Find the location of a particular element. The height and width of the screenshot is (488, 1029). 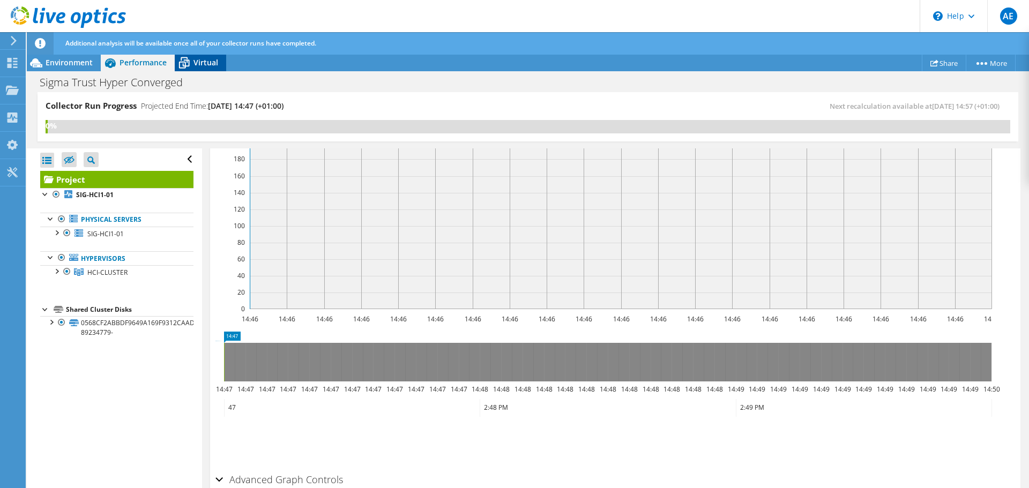

span: Additional analysis will be available once all of your collector runs have completed. is located at coordinates (191, 43).